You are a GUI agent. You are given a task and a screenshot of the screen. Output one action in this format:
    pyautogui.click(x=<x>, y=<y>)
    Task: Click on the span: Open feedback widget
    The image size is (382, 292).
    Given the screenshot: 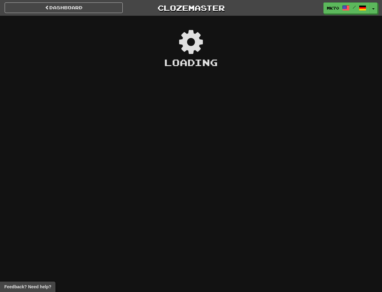 What is the action you would take?
    pyautogui.click(x=28, y=286)
    